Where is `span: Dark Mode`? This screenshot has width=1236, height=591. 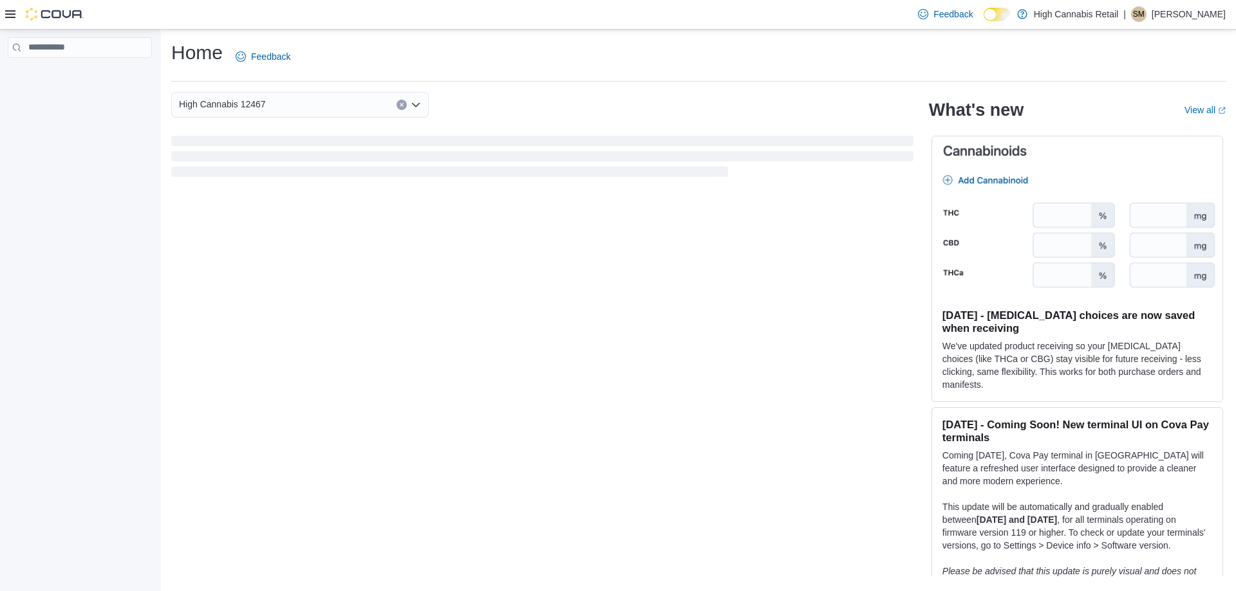 span: Dark Mode is located at coordinates (983, 21).